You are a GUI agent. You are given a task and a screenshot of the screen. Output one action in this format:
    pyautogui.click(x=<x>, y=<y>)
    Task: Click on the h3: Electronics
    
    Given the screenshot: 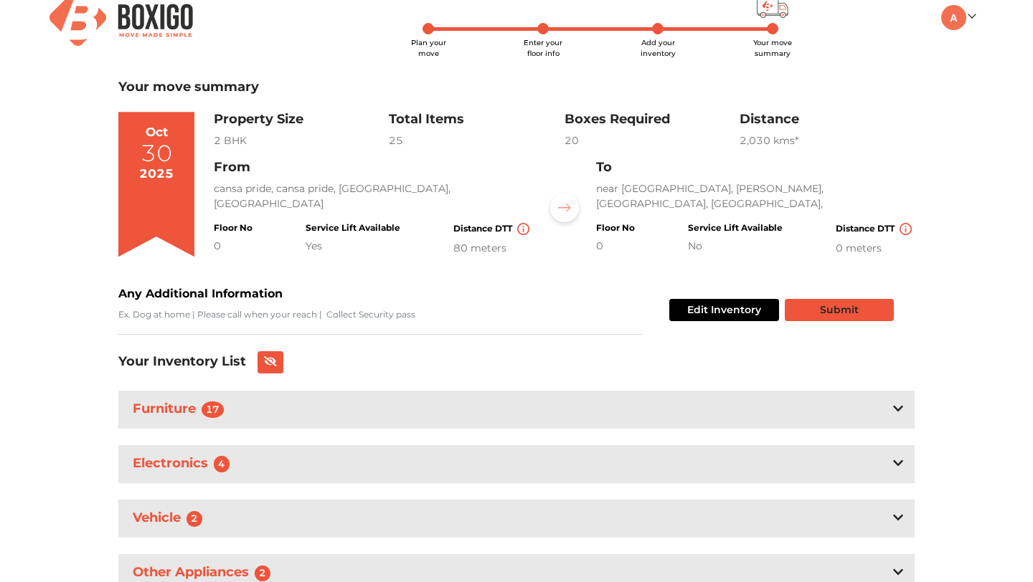 What is the action you would take?
    pyautogui.click(x=184, y=464)
    